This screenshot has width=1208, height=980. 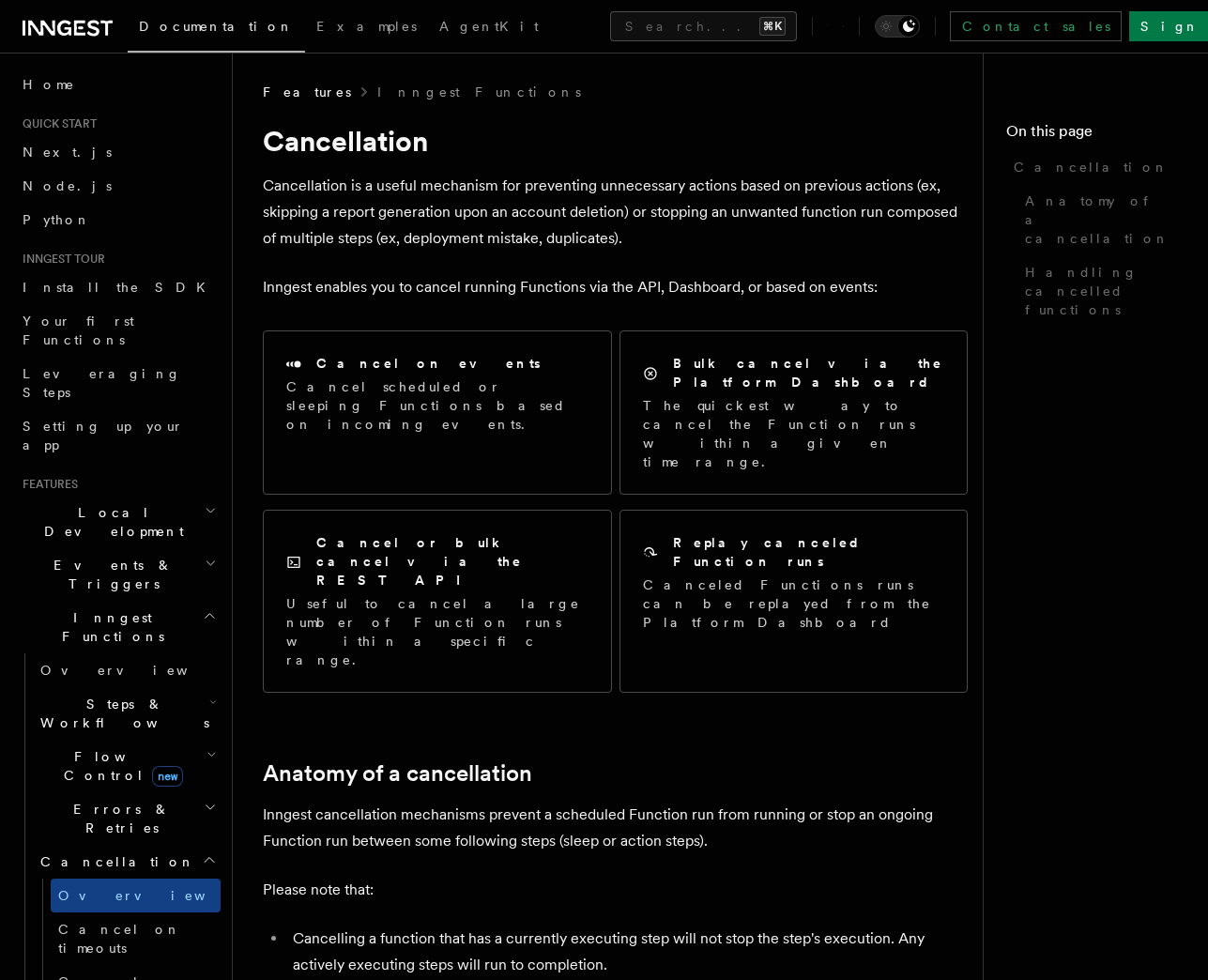 What do you see at coordinates (772, 27) in the screenshot?
I see `kbd: ⌘K` at bounding box center [772, 27].